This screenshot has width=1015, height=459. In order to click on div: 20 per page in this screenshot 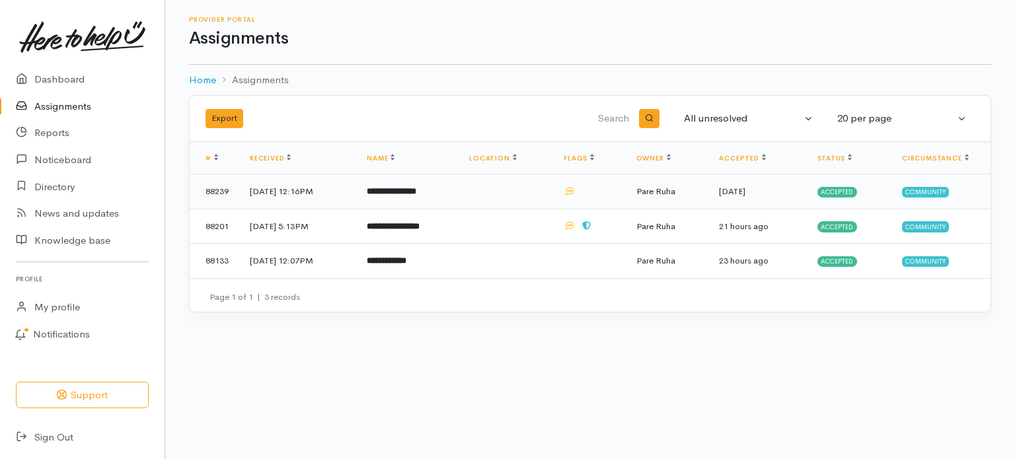, I will do `click(896, 118)`.